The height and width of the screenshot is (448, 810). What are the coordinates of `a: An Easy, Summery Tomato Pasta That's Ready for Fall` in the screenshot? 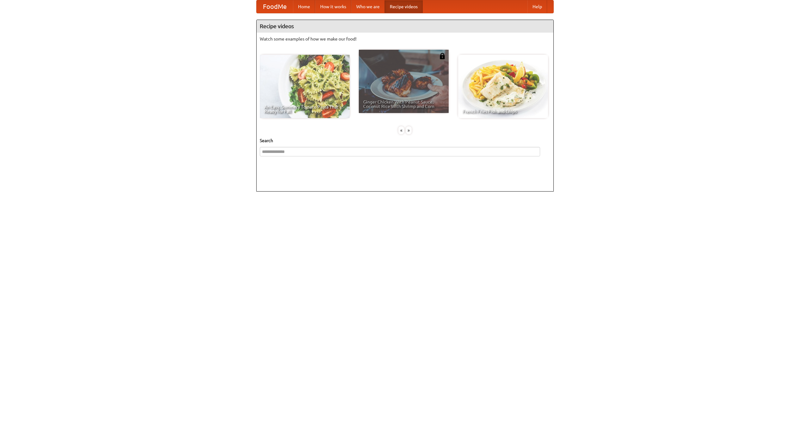 It's located at (305, 86).